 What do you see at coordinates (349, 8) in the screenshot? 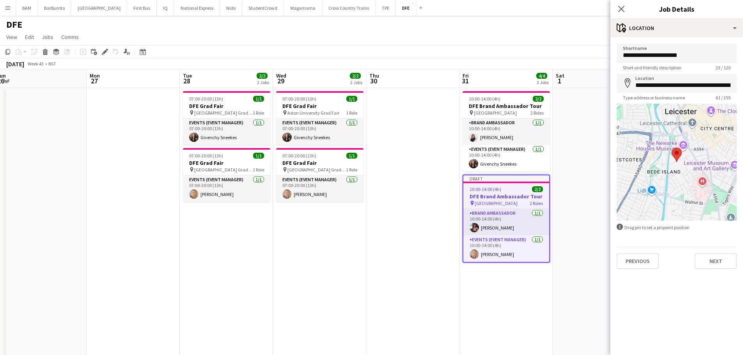
I see `button: Cross Country Trains` at bounding box center [349, 8].